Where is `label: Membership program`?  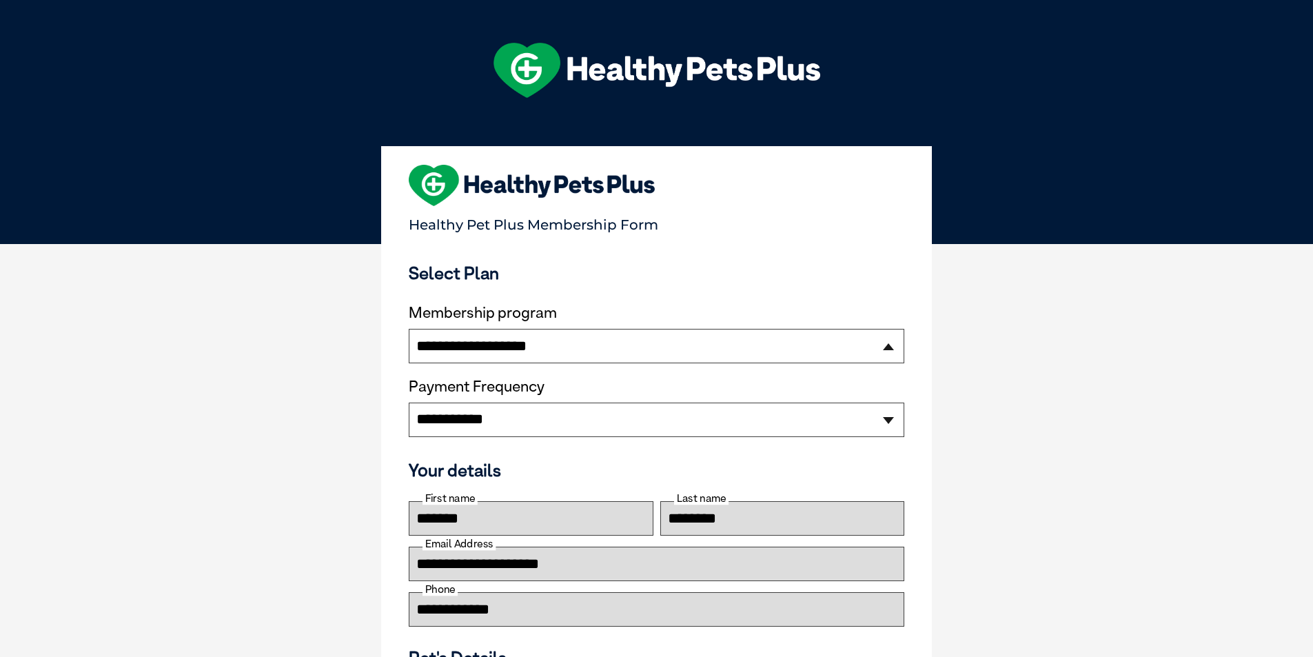
label: Membership program is located at coordinates (656, 313).